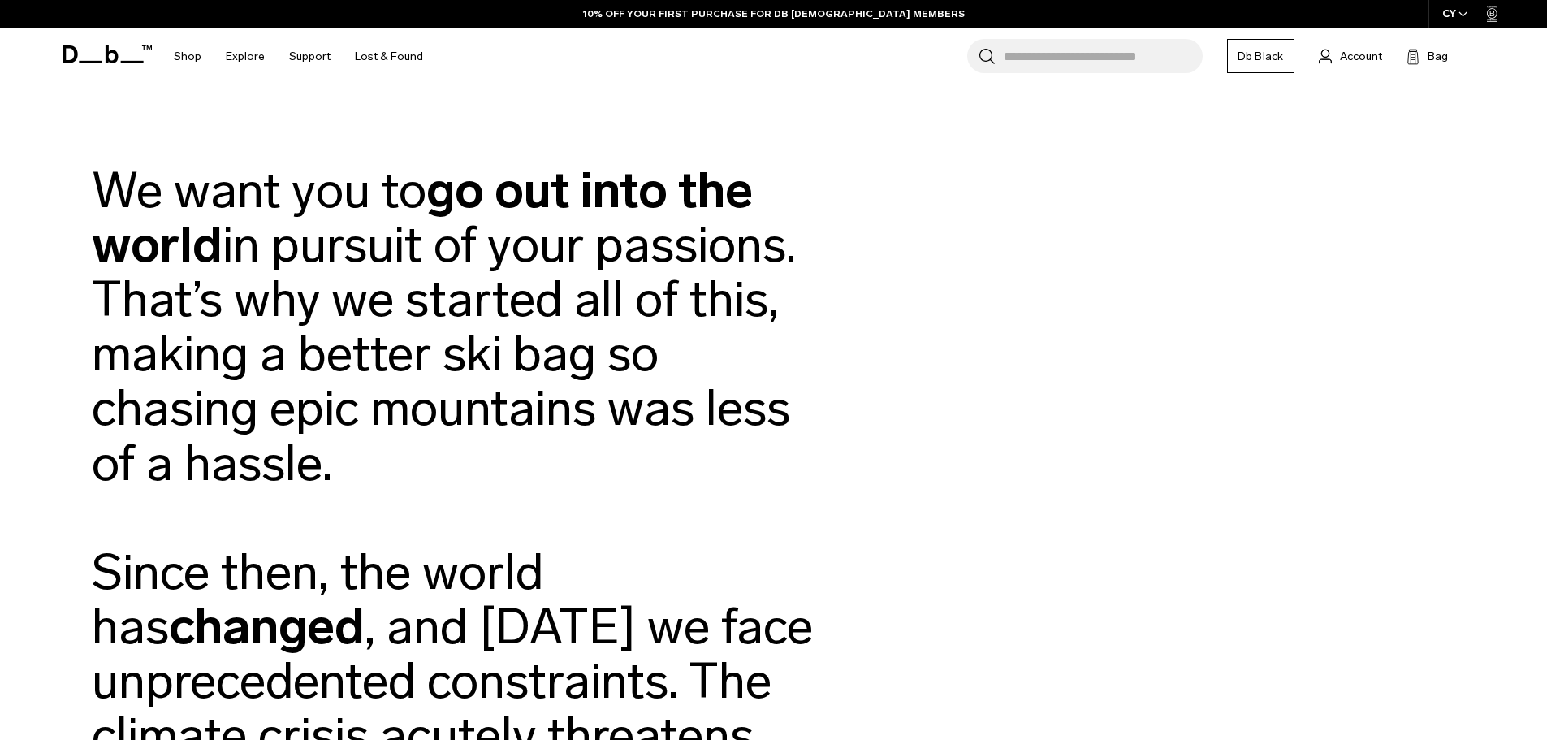 The width and height of the screenshot is (1547, 740). Describe the element at coordinates (298, 56) in the screenshot. I see `nav: Main Navigation` at that location.